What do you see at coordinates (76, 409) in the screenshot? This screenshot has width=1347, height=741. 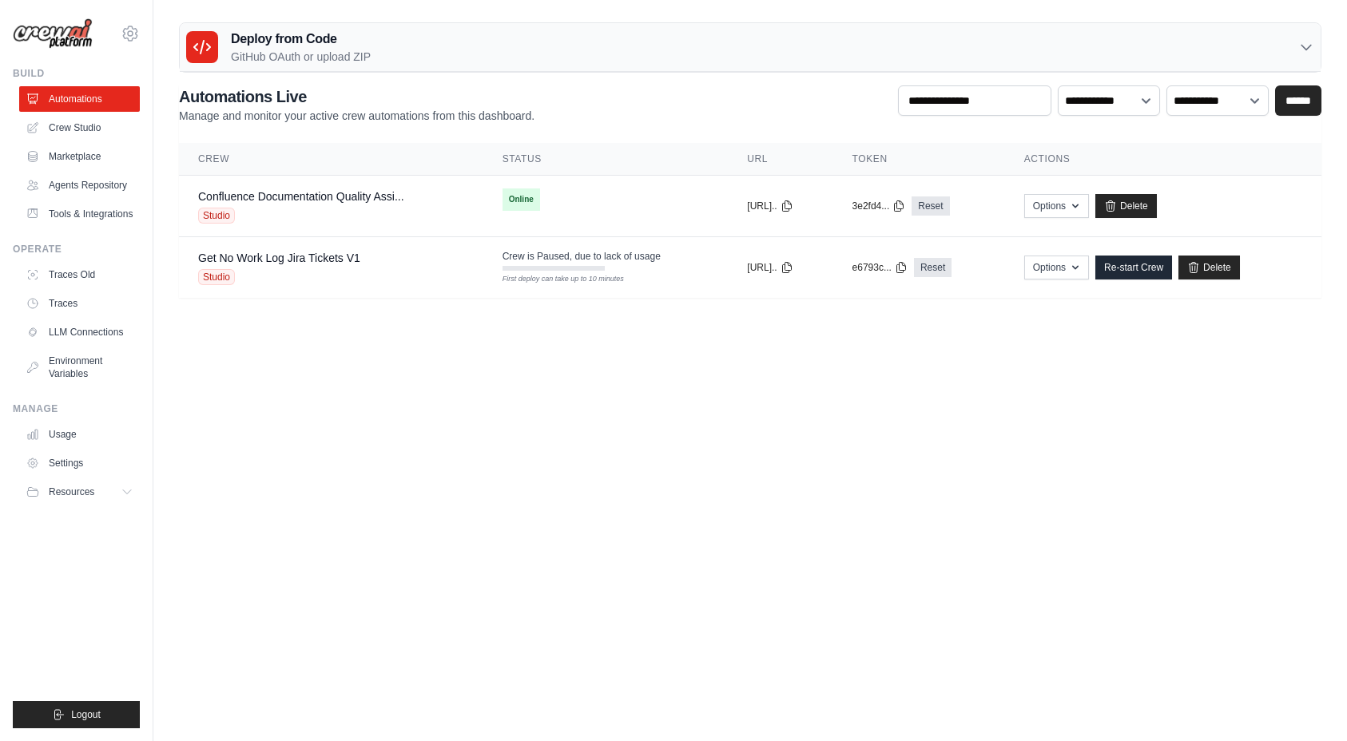 I see `div: Manage` at bounding box center [76, 409].